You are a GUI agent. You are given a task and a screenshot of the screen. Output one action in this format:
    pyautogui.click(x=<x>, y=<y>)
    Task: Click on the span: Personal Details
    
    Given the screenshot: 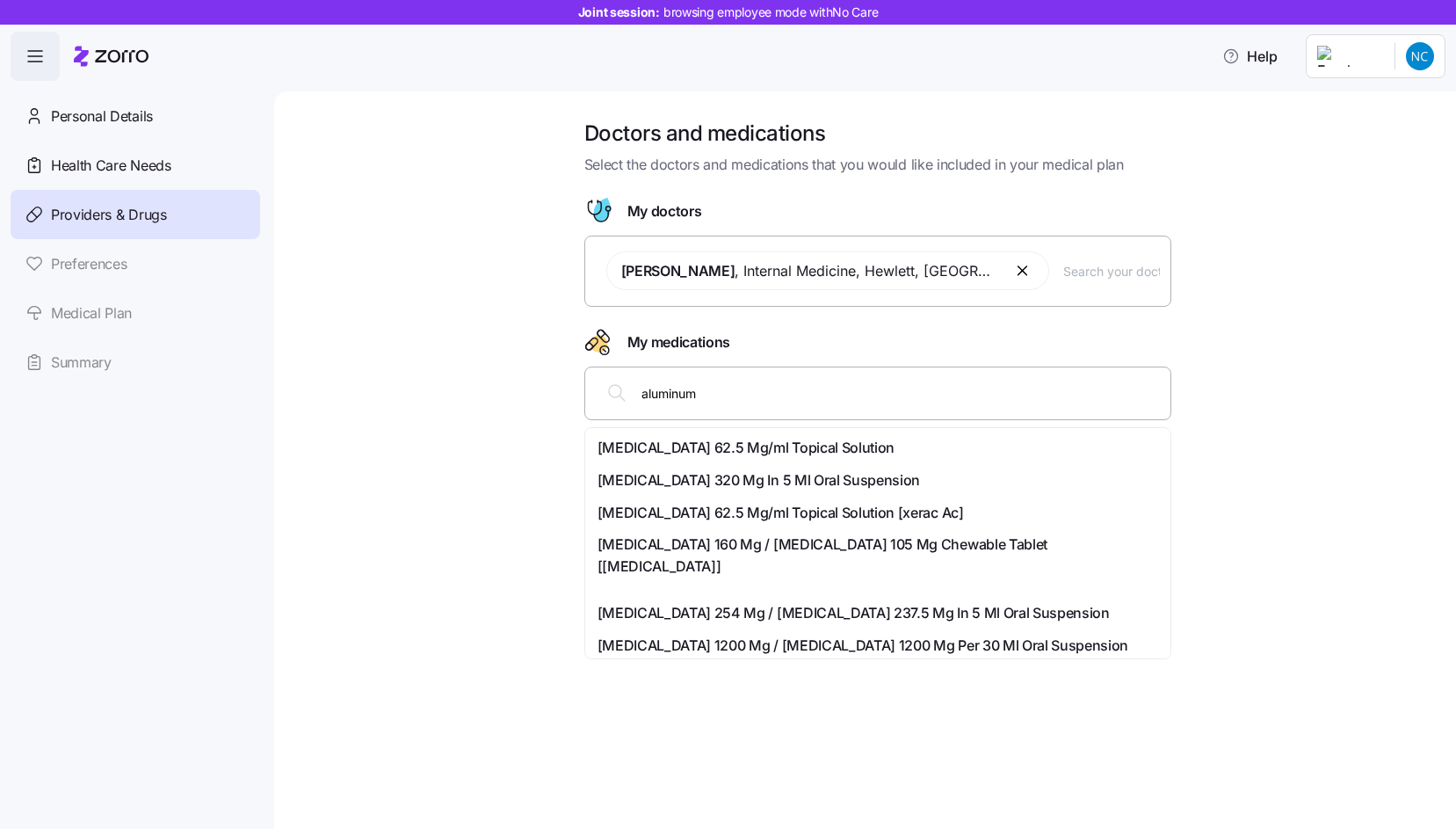 What is the action you would take?
    pyautogui.click(x=102, y=116)
    